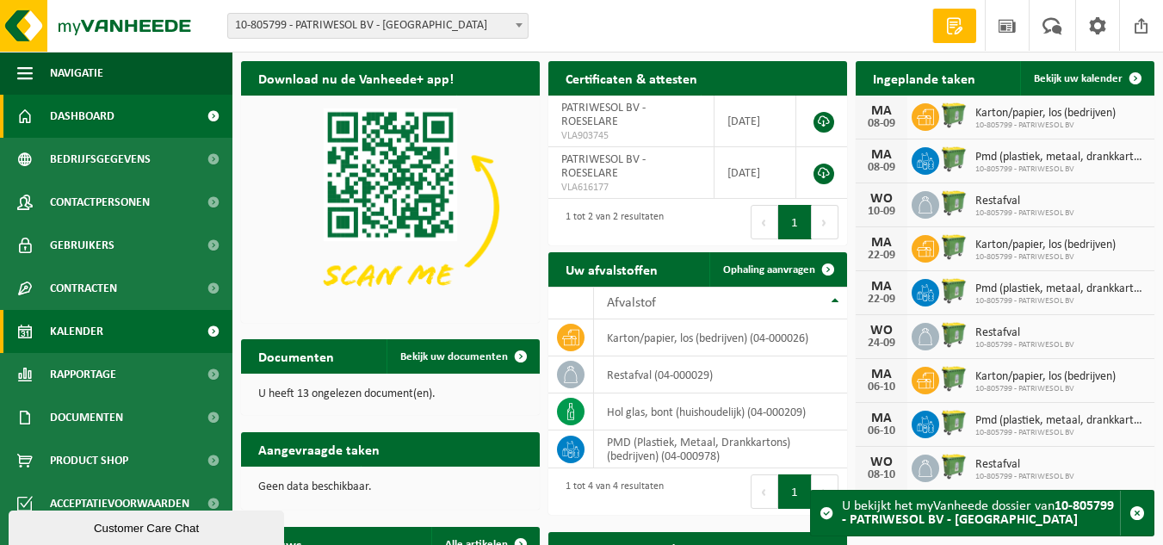 This screenshot has width=1163, height=545. What do you see at coordinates (319, 449) in the screenshot?
I see `h2: Aangevraagde taken` at bounding box center [319, 449].